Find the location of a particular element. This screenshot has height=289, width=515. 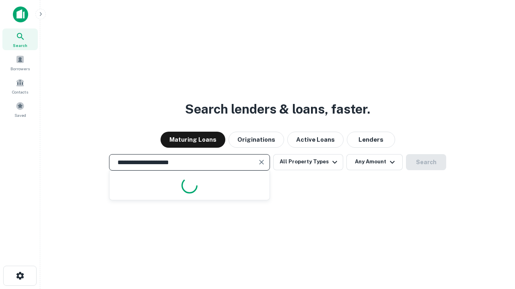

button: Clear is located at coordinates (261, 162).